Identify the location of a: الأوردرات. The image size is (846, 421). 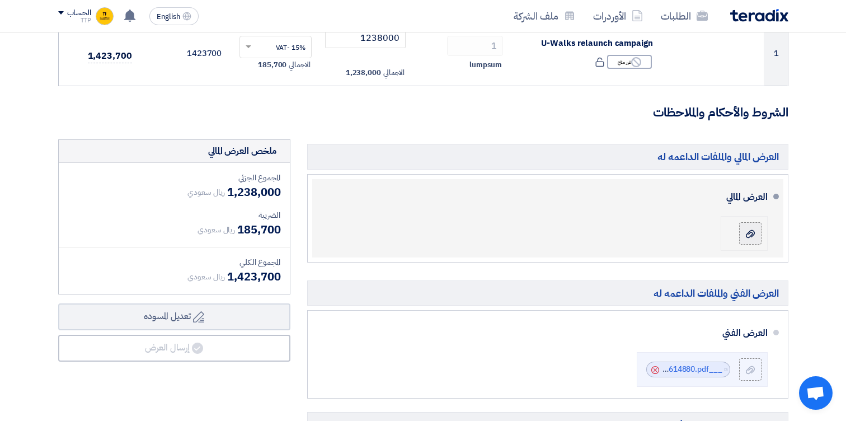
(618, 16).